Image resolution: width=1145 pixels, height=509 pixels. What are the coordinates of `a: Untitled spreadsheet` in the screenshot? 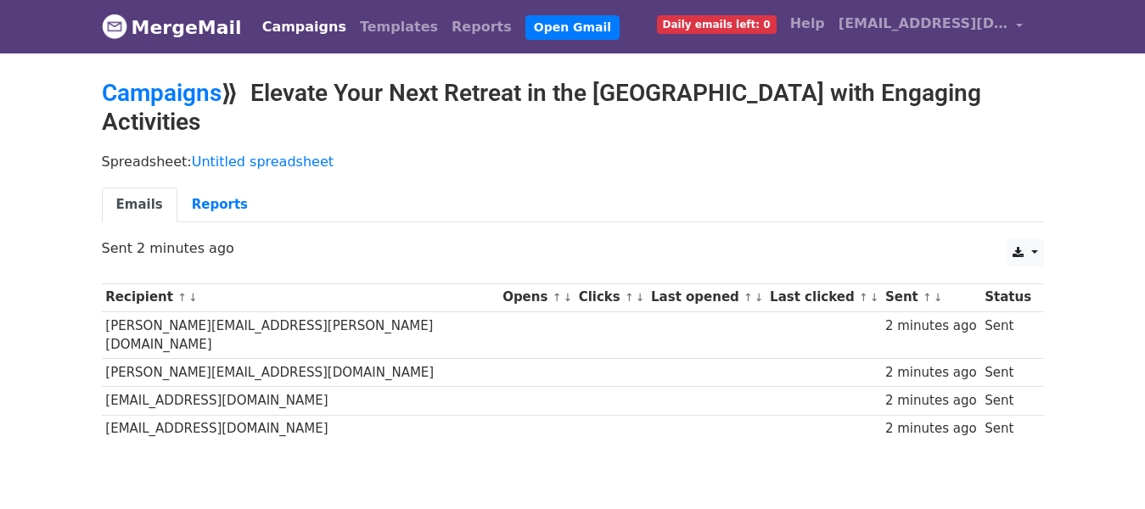 It's located at (262, 161).